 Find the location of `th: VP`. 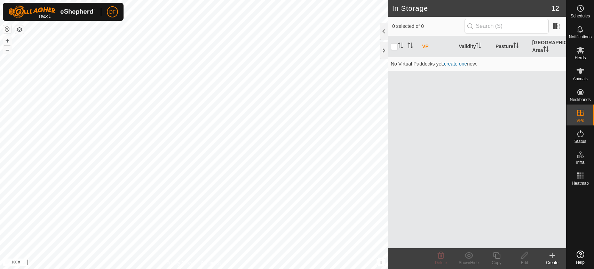

th: VP is located at coordinates (438, 47).